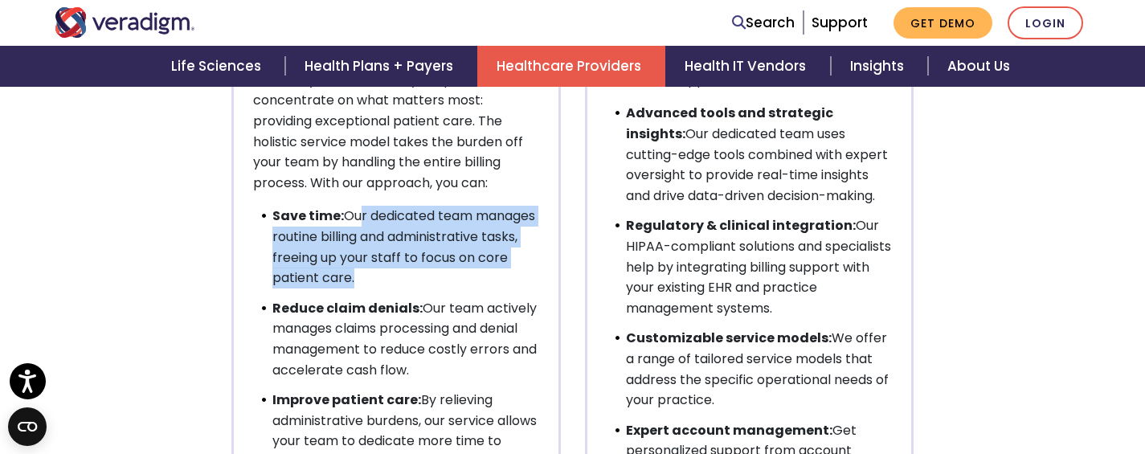  I want to click on strong: Customizable service models:, so click(729, 337).